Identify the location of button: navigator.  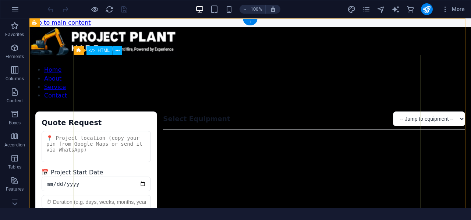
(382, 9).